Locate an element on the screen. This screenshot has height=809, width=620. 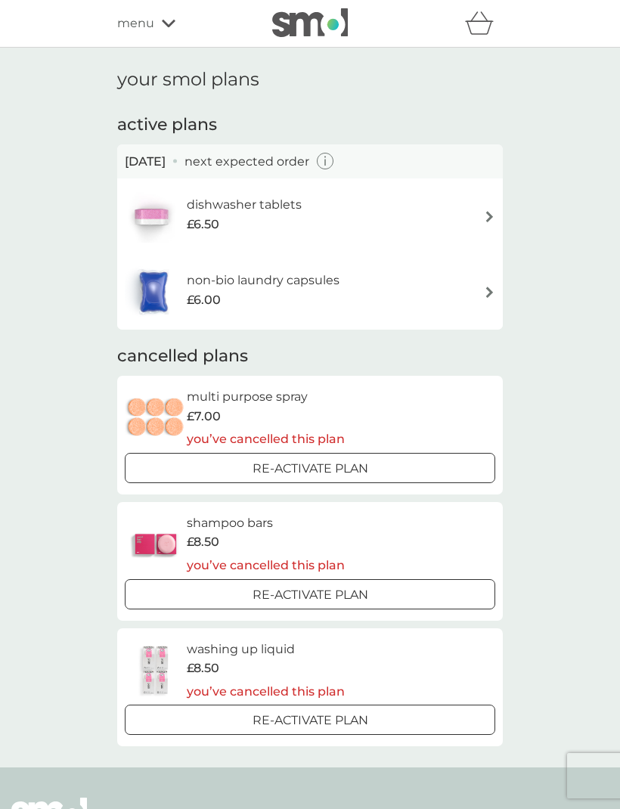
p: next expected order is located at coordinates (247, 162).